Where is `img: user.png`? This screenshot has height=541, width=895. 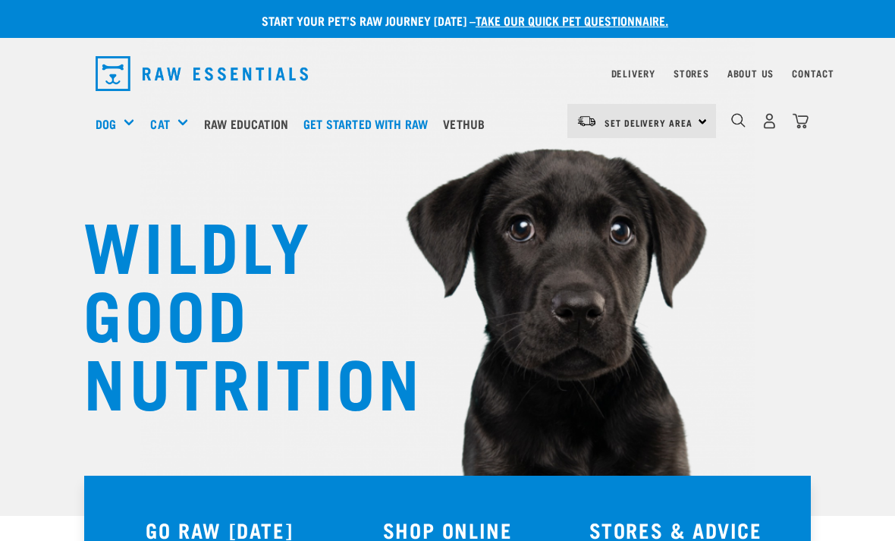 img: user.png is located at coordinates (769, 121).